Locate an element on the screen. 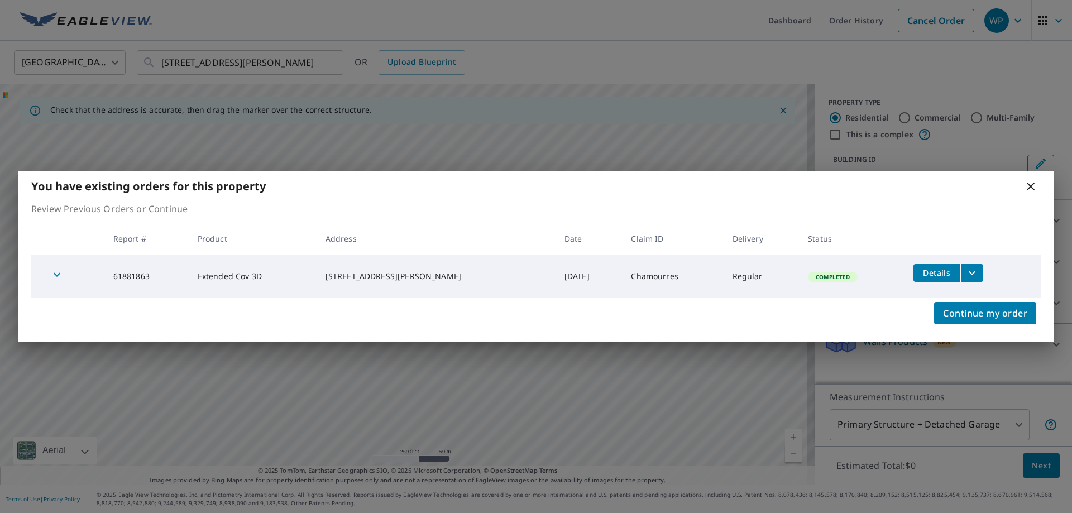  td: Chamourres is located at coordinates (672, 276).